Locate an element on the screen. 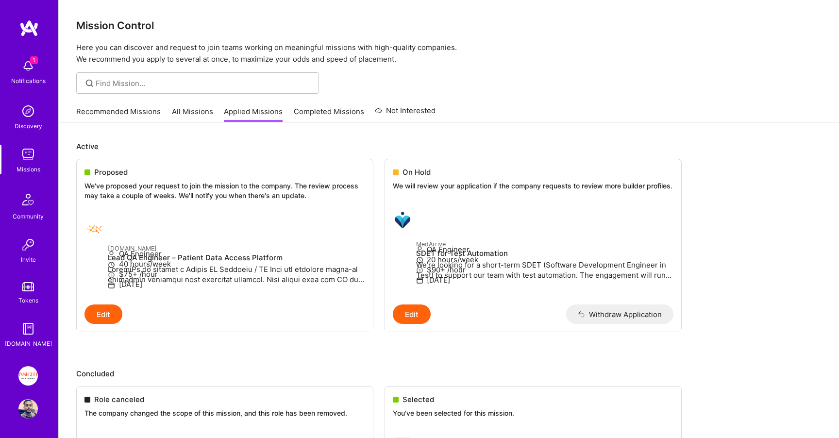 The image size is (839, 438). div: Invite is located at coordinates (28, 259).